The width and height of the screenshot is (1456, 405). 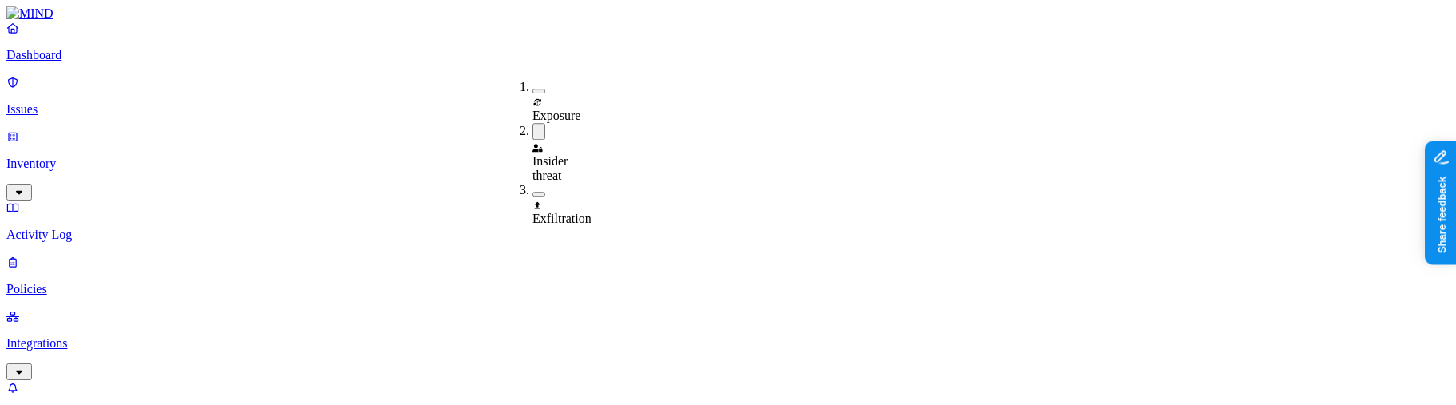 I want to click on p: Integrations, so click(x=728, y=343).